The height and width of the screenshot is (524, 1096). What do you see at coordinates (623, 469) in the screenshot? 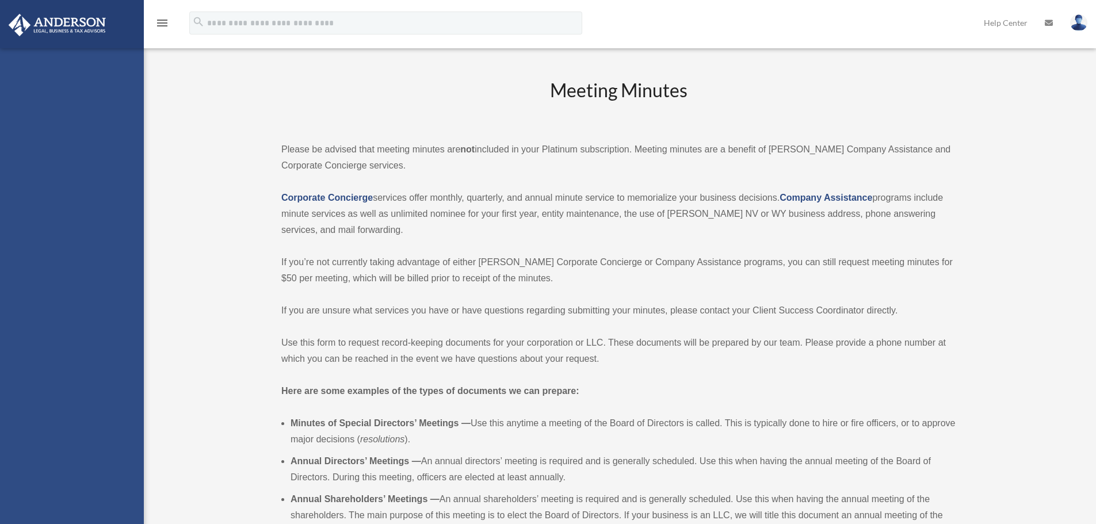
I see `li: An annual directors’ meeting is required and is generally scheduled. Use this when having the ann...` at bounding box center [623, 469].